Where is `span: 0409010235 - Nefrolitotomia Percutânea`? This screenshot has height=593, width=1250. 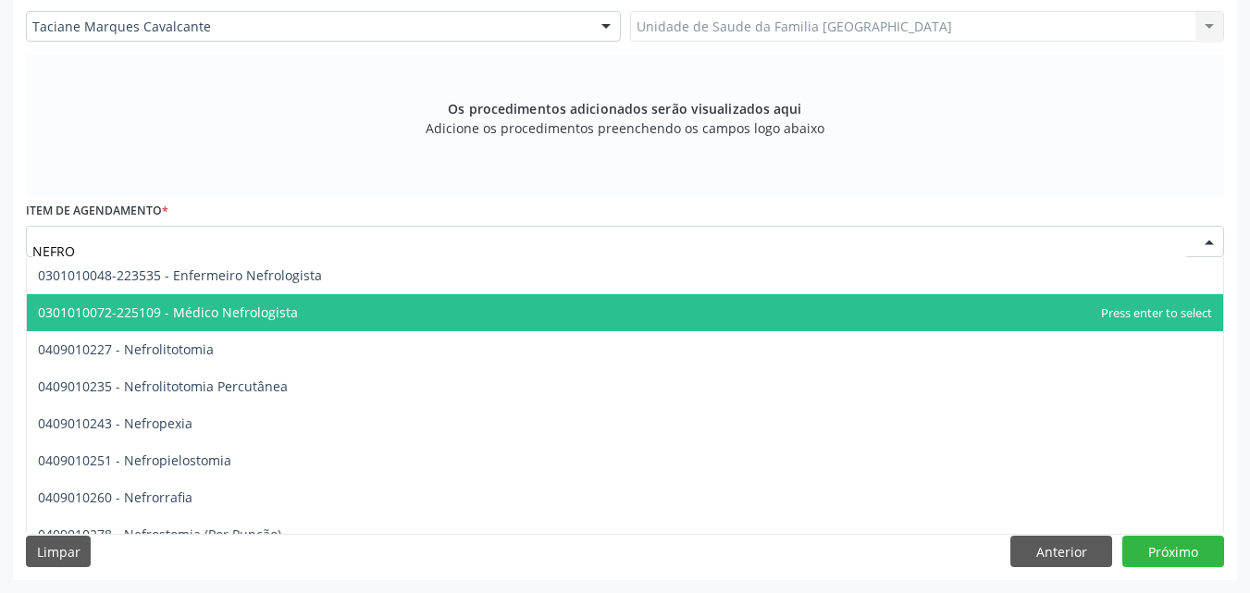 span: 0409010235 - Nefrolitotomia Percutânea is located at coordinates (163, 386).